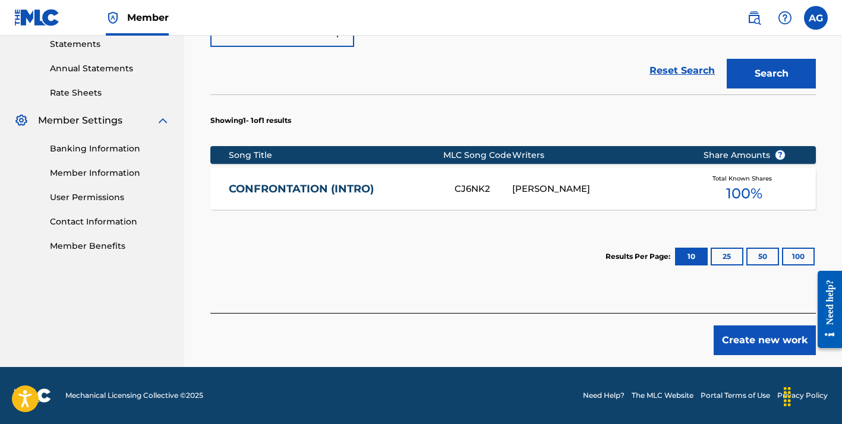 This screenshot has width=842, height=424. Describe the element at coordinates (802, 396) in the screenshot. I see `a: Privacy Policy` at that location.